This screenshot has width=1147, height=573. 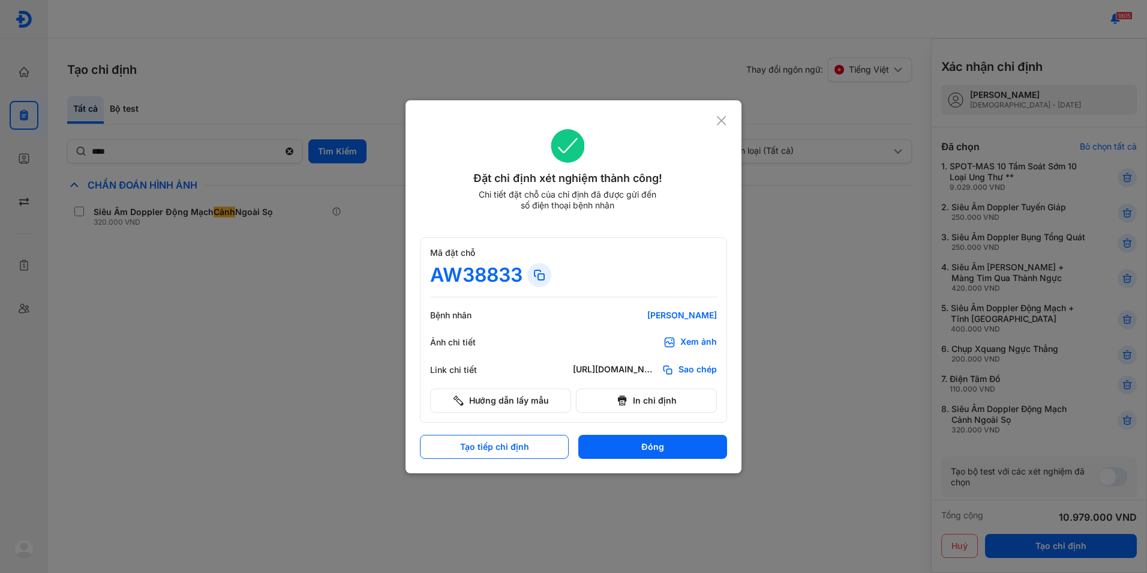 I want to click on span: Sao chép, so click(x=698, y=370).